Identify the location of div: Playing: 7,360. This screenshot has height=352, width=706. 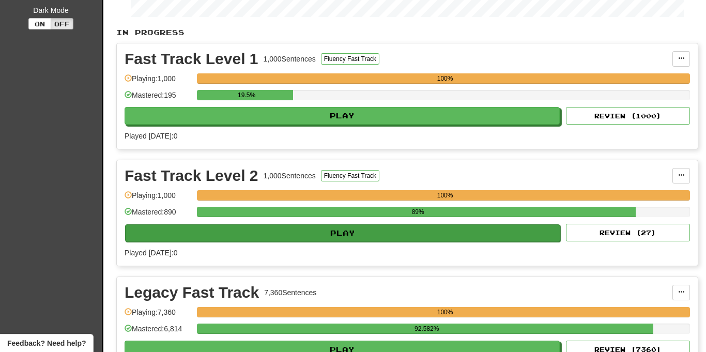
(158, 315).